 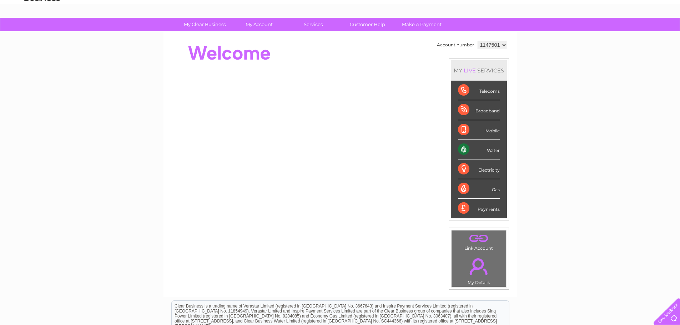 What do you see at coordinates (479, 169) in the screenshot?
I see `div: Electricity` at bounding box center [479, 169].